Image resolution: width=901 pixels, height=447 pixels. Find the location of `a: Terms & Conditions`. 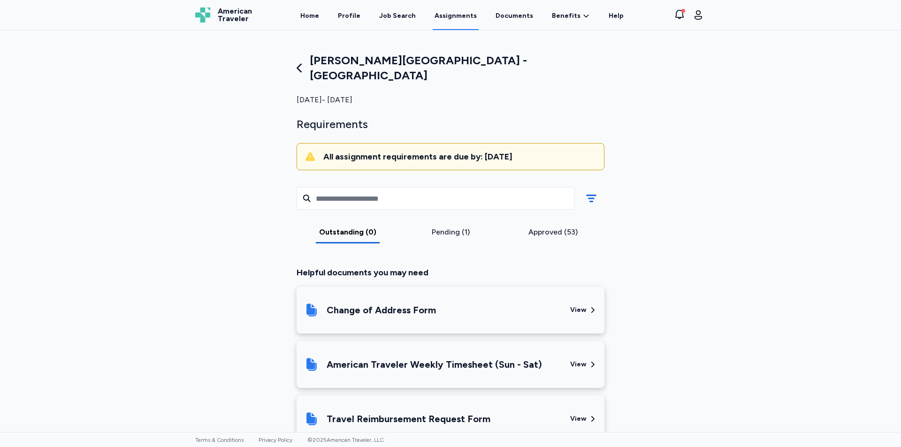

a: Terms & Conditions is located at coordinates (219, 440).